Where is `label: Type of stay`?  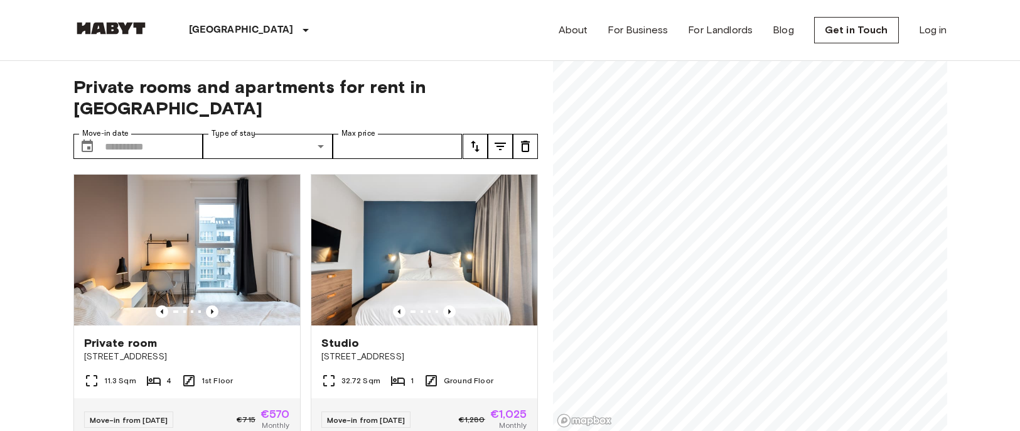
label: Type of stay is located at coordinates (234, 133).